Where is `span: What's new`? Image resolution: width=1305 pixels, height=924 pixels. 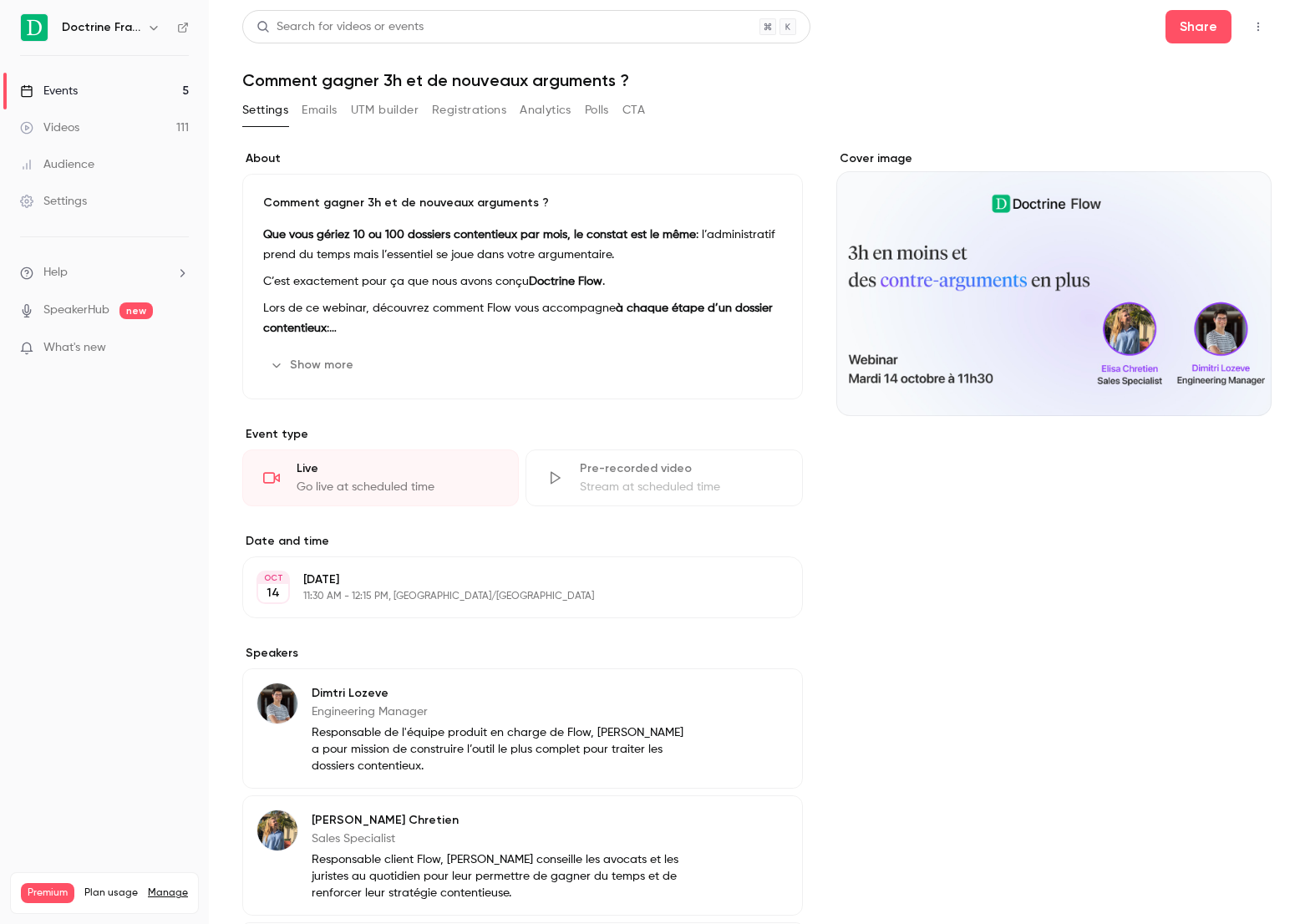 span: What's new is located at coordinates (75, 347).